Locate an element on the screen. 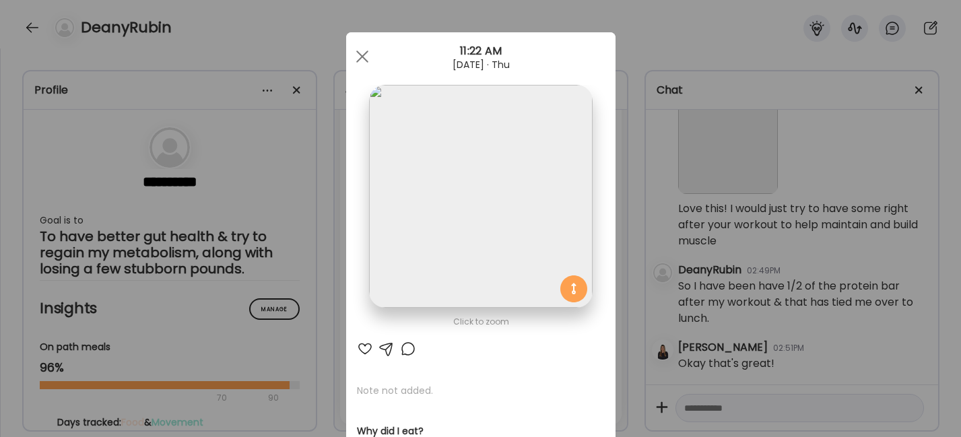 This screenshot has height=437, width=961. p: Note not added. is located at coordinates (481, 391).